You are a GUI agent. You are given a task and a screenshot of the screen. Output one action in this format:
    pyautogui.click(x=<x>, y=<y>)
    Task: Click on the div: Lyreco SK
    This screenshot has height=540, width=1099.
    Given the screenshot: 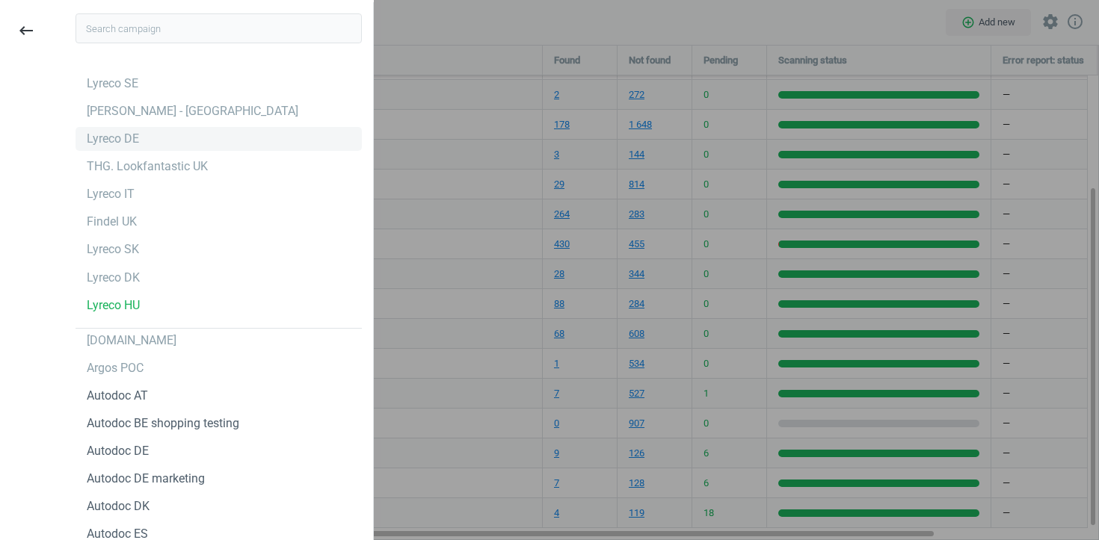 What is the action you would take?
    pyautogui.click(x=113, y=250)
    